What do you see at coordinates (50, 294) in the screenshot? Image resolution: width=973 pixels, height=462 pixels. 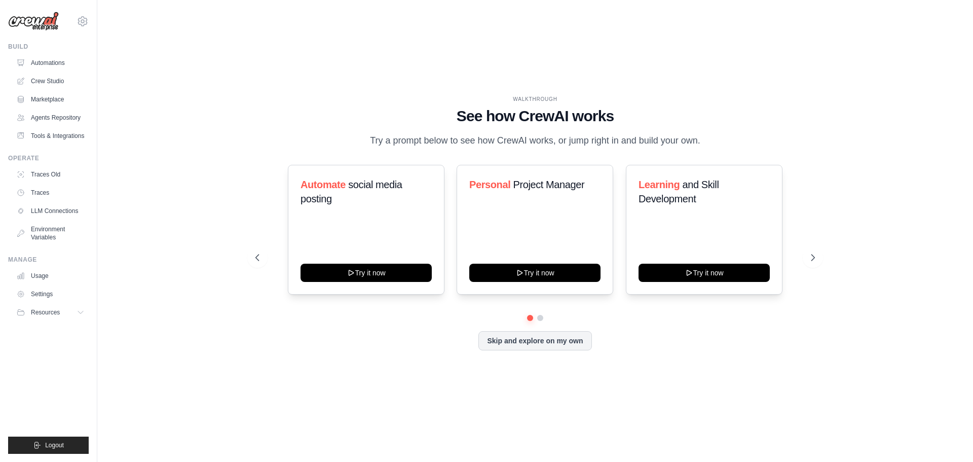 I see `a: Settings` at bounding box center [50, 294].